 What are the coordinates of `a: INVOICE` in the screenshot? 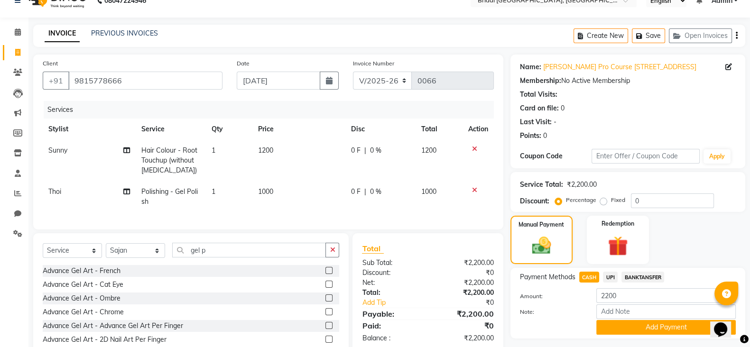 It's located at (62, 34).